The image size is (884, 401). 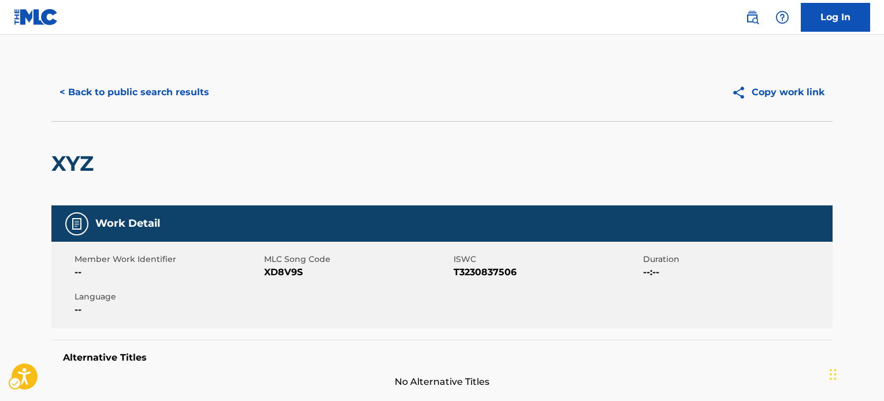 What do you see at coordinates (855, 374) in the screenshot?
I see `div: Chat Widget` at bounding box center [855, 374].